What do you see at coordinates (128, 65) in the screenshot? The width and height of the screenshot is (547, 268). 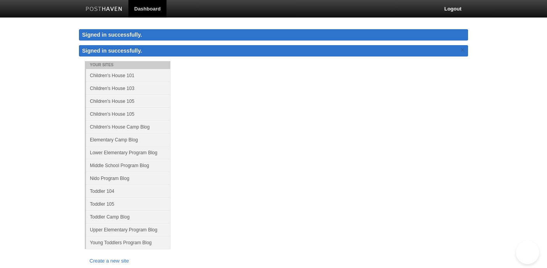 I see `li: Your Sites` at bounding box center [128, 65].